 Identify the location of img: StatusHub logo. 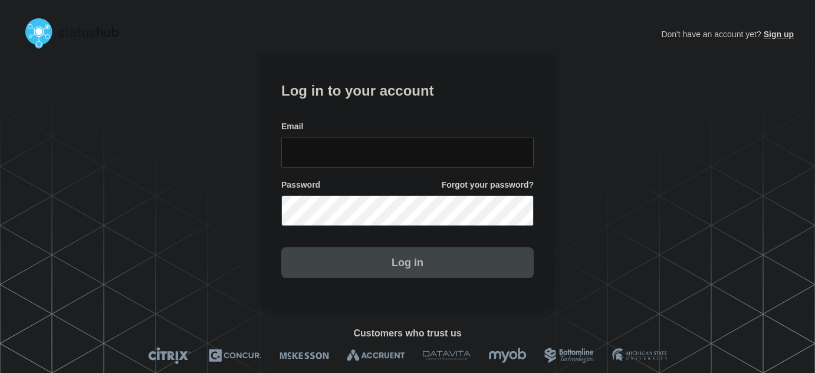
(77, 33).